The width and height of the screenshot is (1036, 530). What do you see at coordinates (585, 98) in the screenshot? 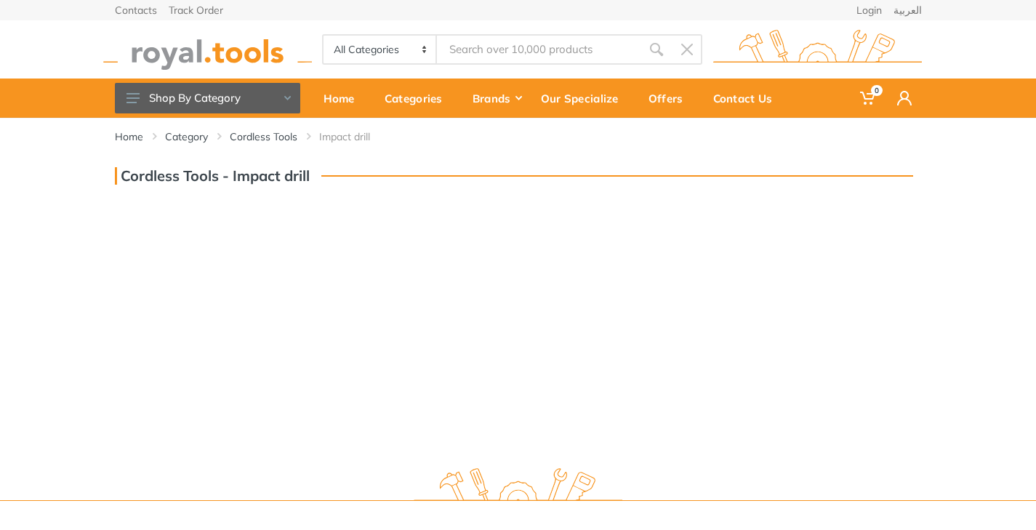
I see `div: Our Specialize` at bounding box center [585, 98].